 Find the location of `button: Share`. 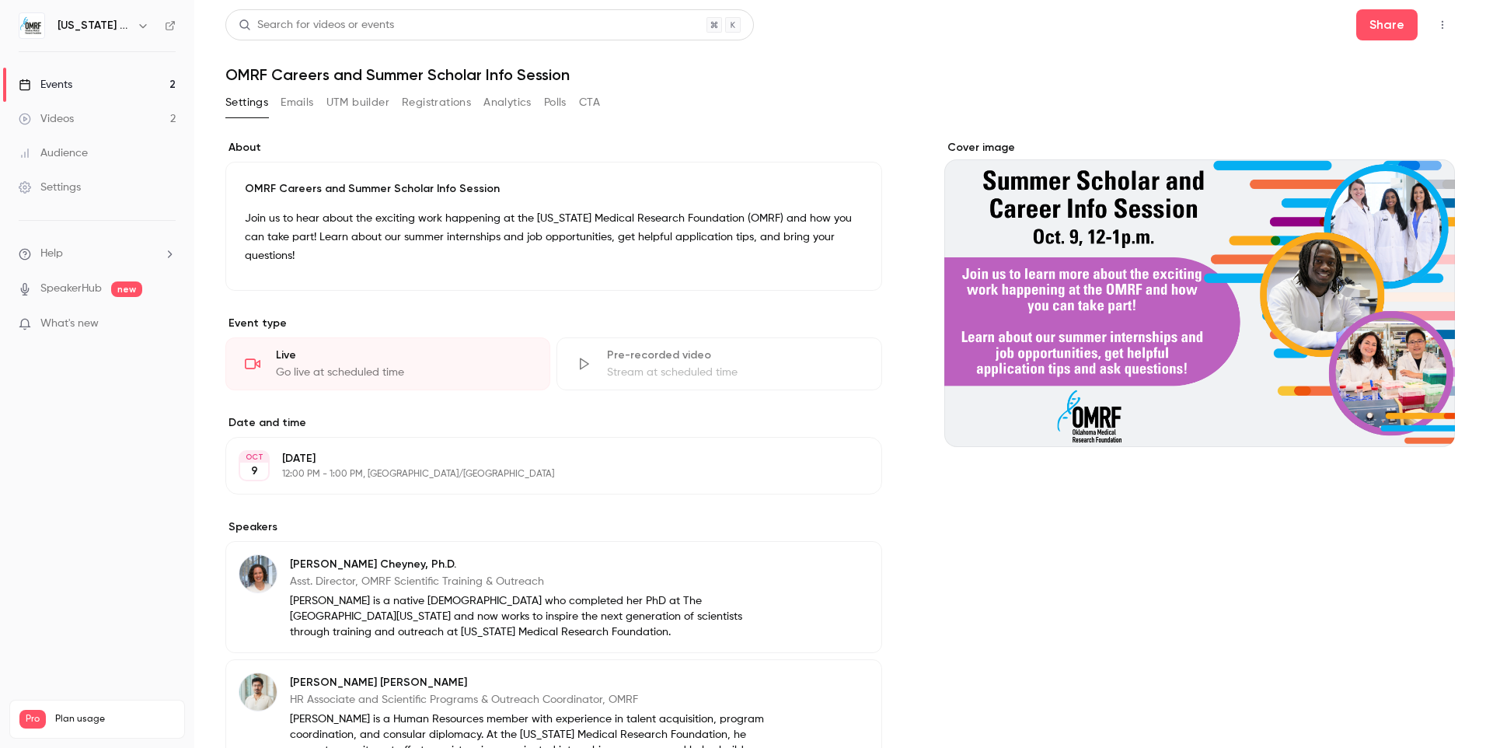

button: Share is located at coordinates (1387, 25).